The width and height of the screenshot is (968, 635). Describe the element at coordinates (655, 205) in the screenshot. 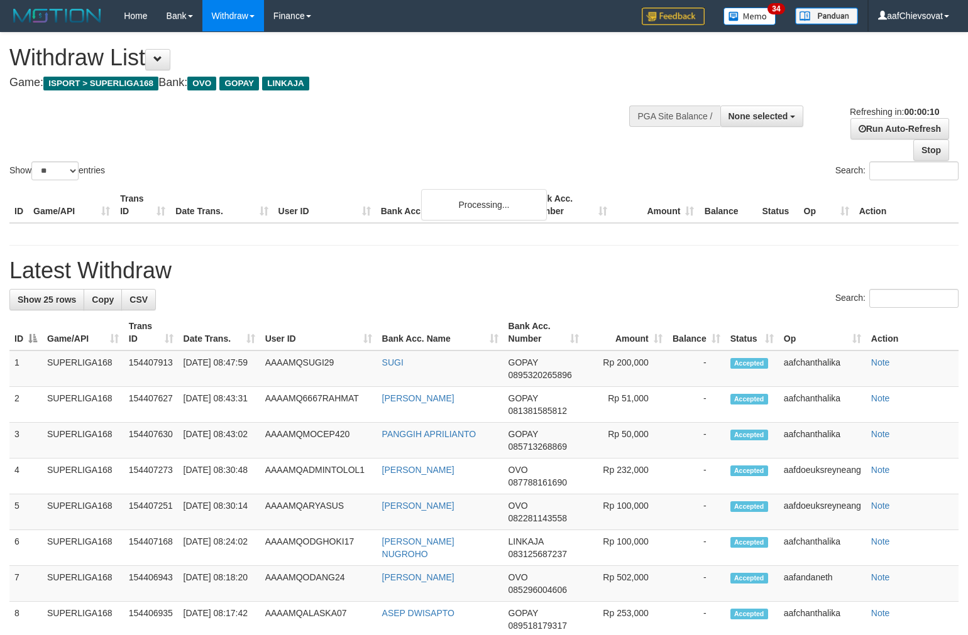

I see `th: Amount` at that location.